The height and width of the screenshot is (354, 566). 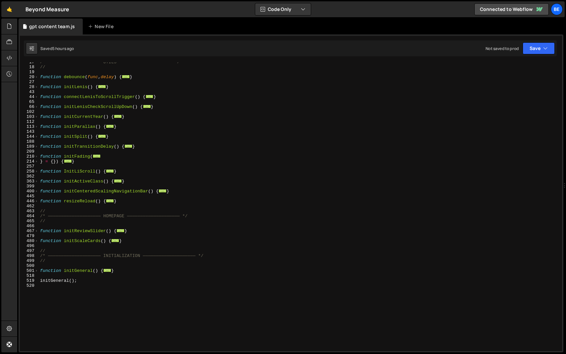 What do you see at coordinates (29, 166) in the screenshot?
I see `div: 257` at bounding box center [29, 166].